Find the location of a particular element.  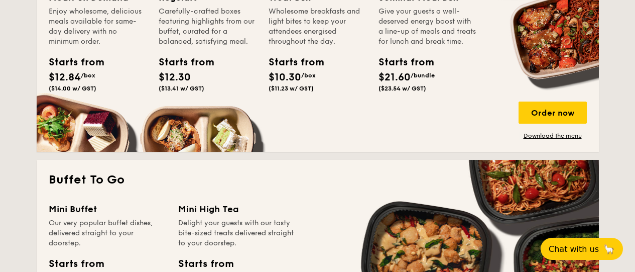

span: $21.60 is located at coordinates (395, 77).